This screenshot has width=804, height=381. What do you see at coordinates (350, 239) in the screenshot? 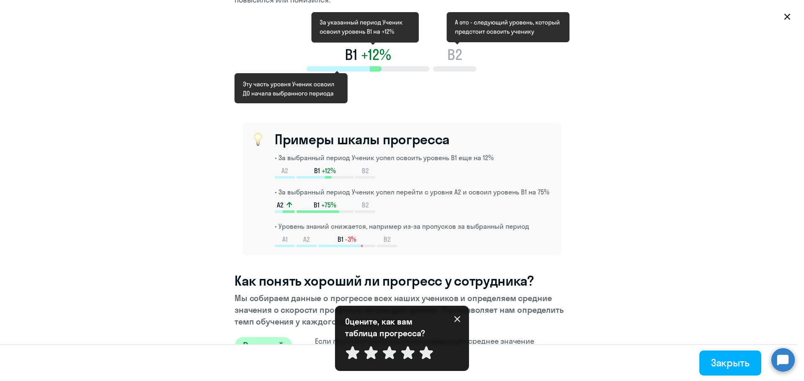
I see `span: -3%` at bounding box center [350, 239].